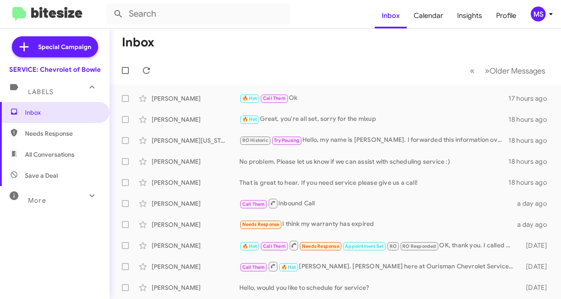 This screenshot has width=561, height=299. Describe the element at coordinates (50, 155) in the screenshot. I see `span: All Conversations` at that location.